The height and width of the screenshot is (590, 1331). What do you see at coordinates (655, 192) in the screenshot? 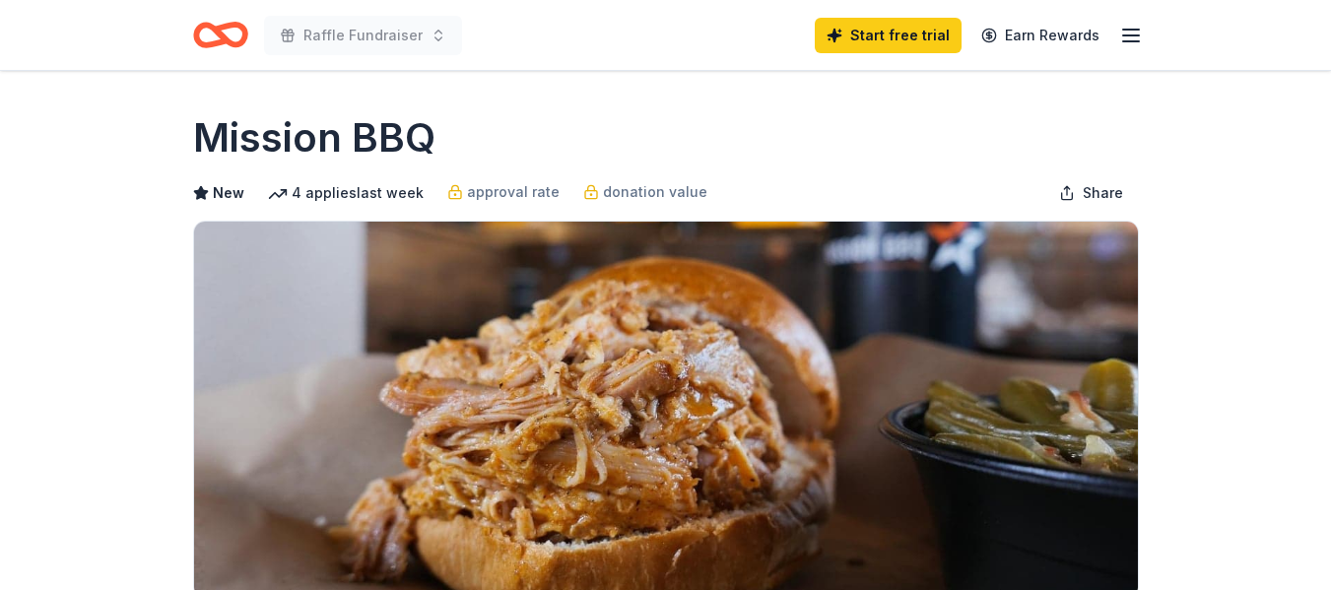
I see `span: donation value` at bounding box center [655, 192].